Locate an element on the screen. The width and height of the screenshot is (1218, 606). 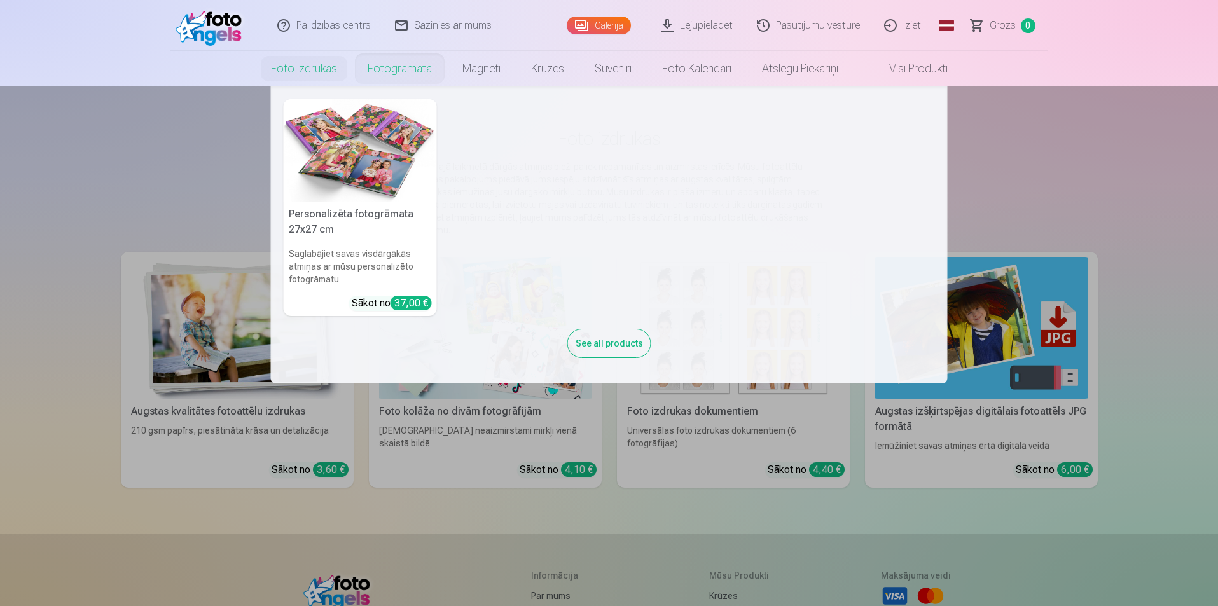
a: Krūzes is located at coordinates (548, 69).